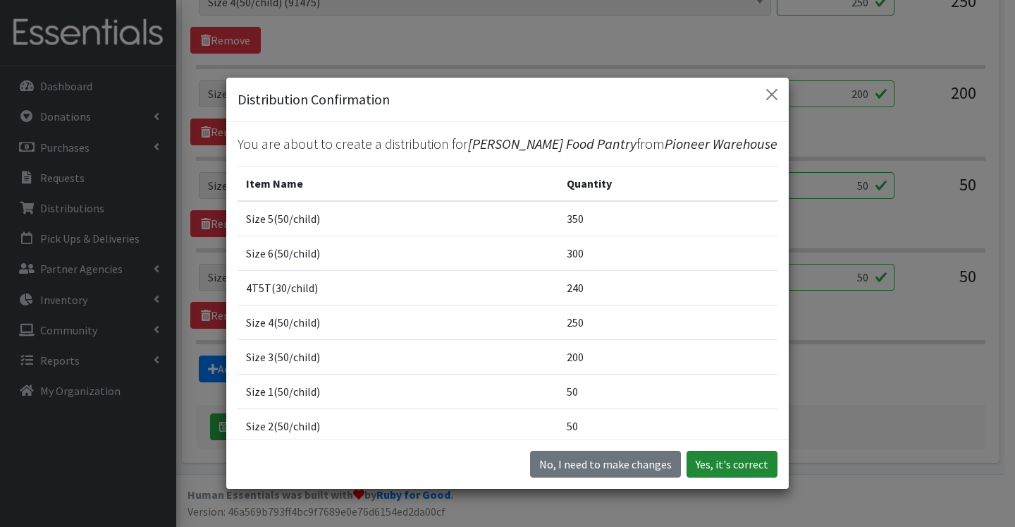 The width and height of the screenshot is (1015, 527). What do you see at coordinates (398, 288) in the screenshot?
I see `td: 4T5T(30/child)` at bounding box center [398, 288].